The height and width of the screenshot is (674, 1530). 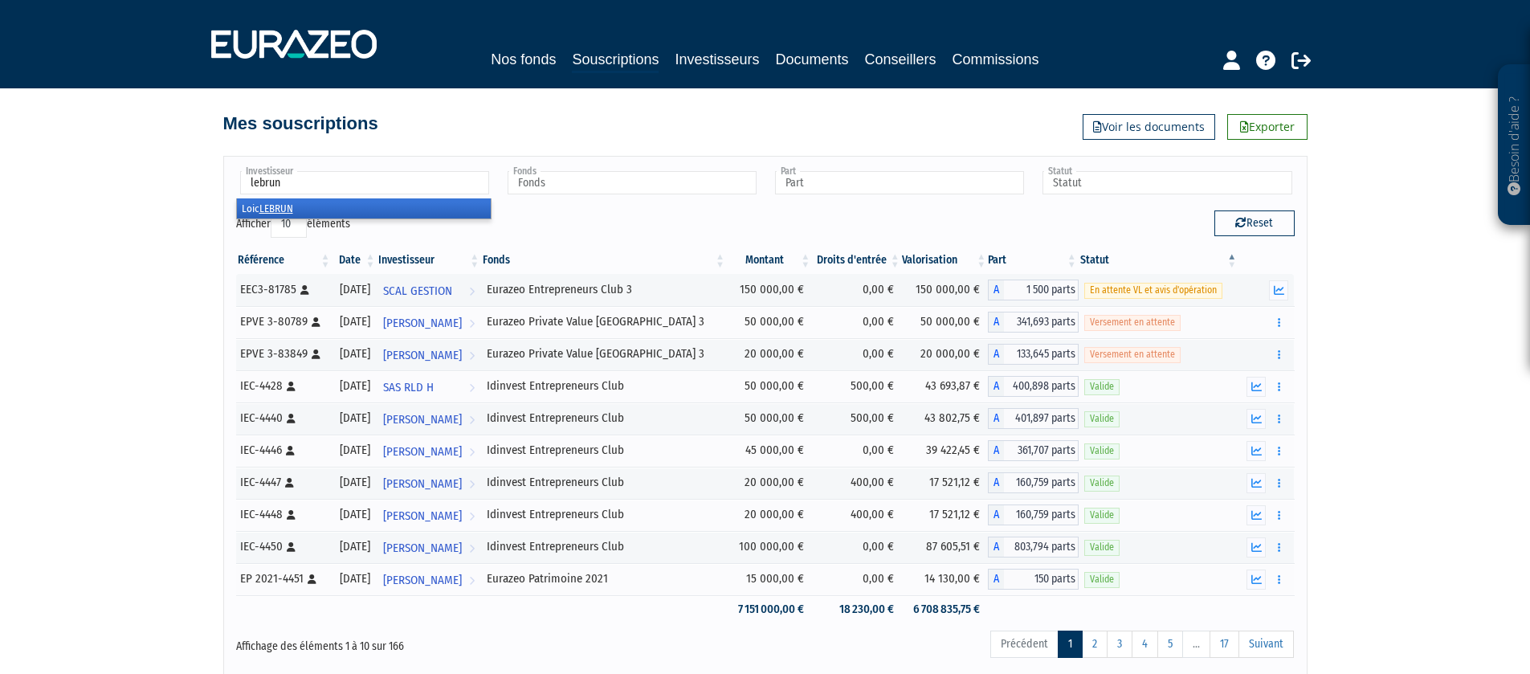 I want to click on div: IEC-4446, so click(x=284, y=450).